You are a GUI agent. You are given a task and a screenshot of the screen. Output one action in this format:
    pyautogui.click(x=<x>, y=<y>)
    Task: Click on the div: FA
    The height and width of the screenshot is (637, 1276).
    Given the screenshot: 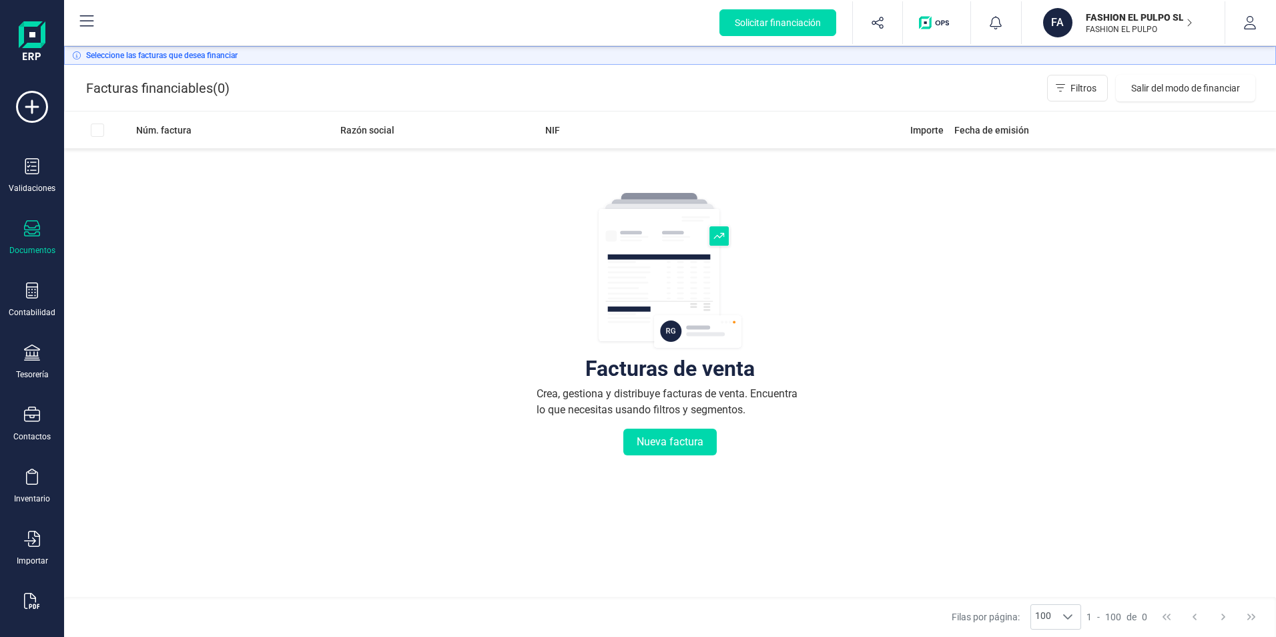 What is the action you would take?
    pyautogui.click(x=1058, y=23)
    